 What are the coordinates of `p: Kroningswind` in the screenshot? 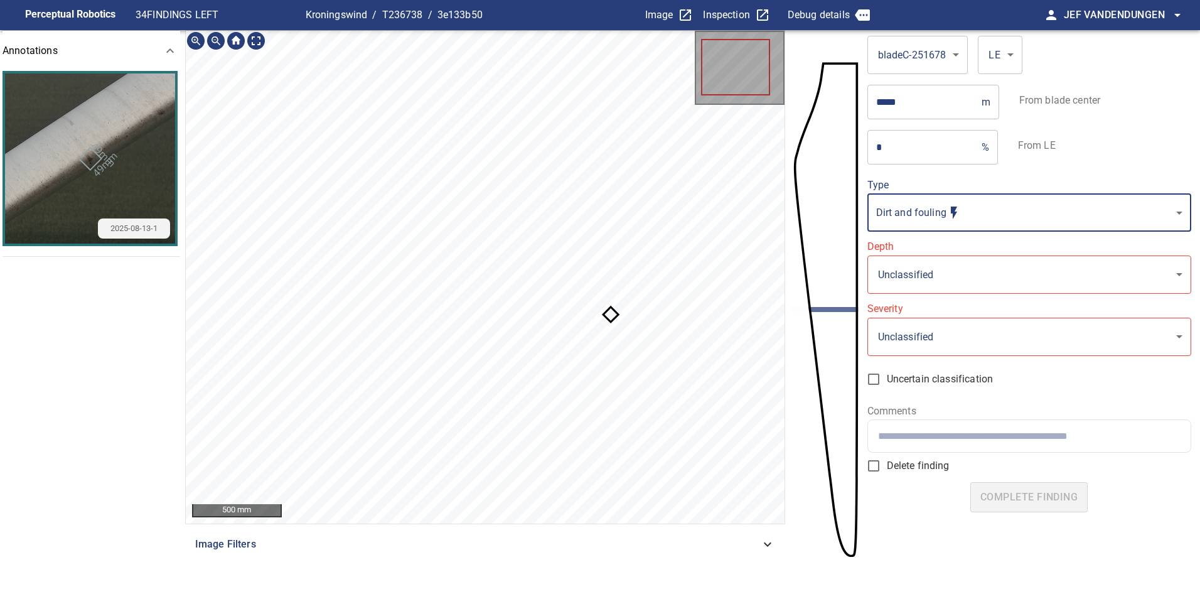 It's located at (336, 15).